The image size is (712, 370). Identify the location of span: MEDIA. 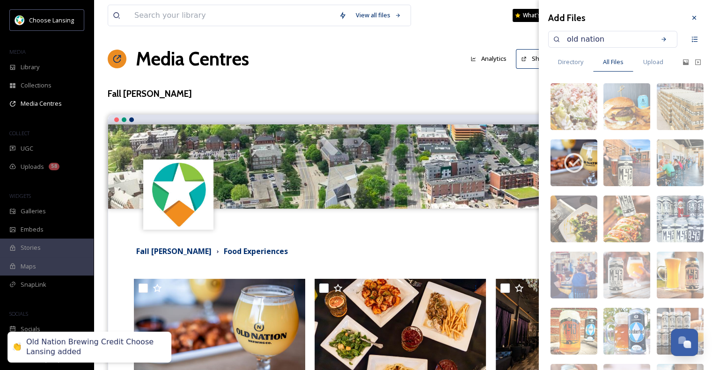
(17, 52).